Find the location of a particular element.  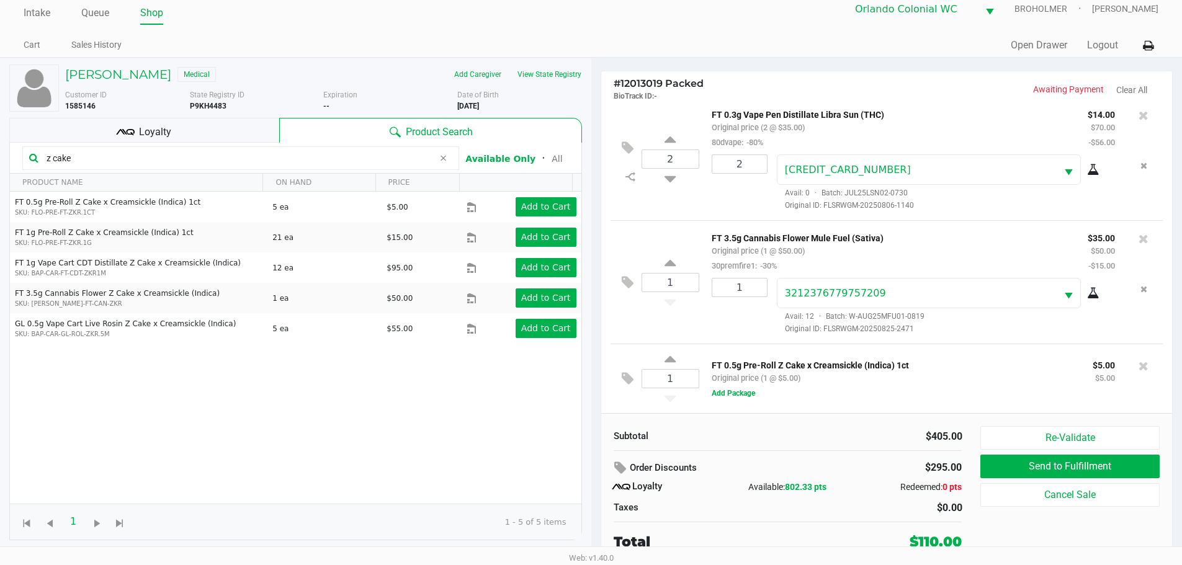

span: $95.00 is located at coordinates (400, 268).